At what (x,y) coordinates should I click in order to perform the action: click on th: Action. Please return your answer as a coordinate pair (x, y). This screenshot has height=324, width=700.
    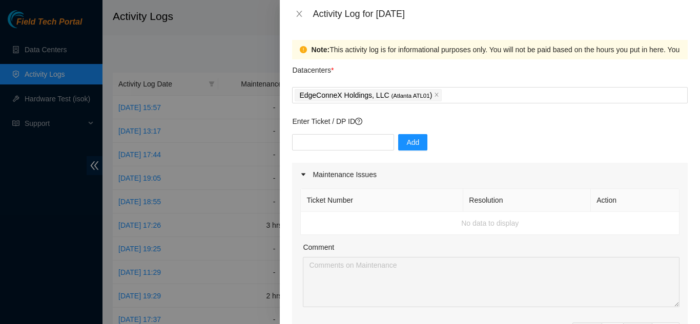
    Looking at the image, I should click on (635, 200).